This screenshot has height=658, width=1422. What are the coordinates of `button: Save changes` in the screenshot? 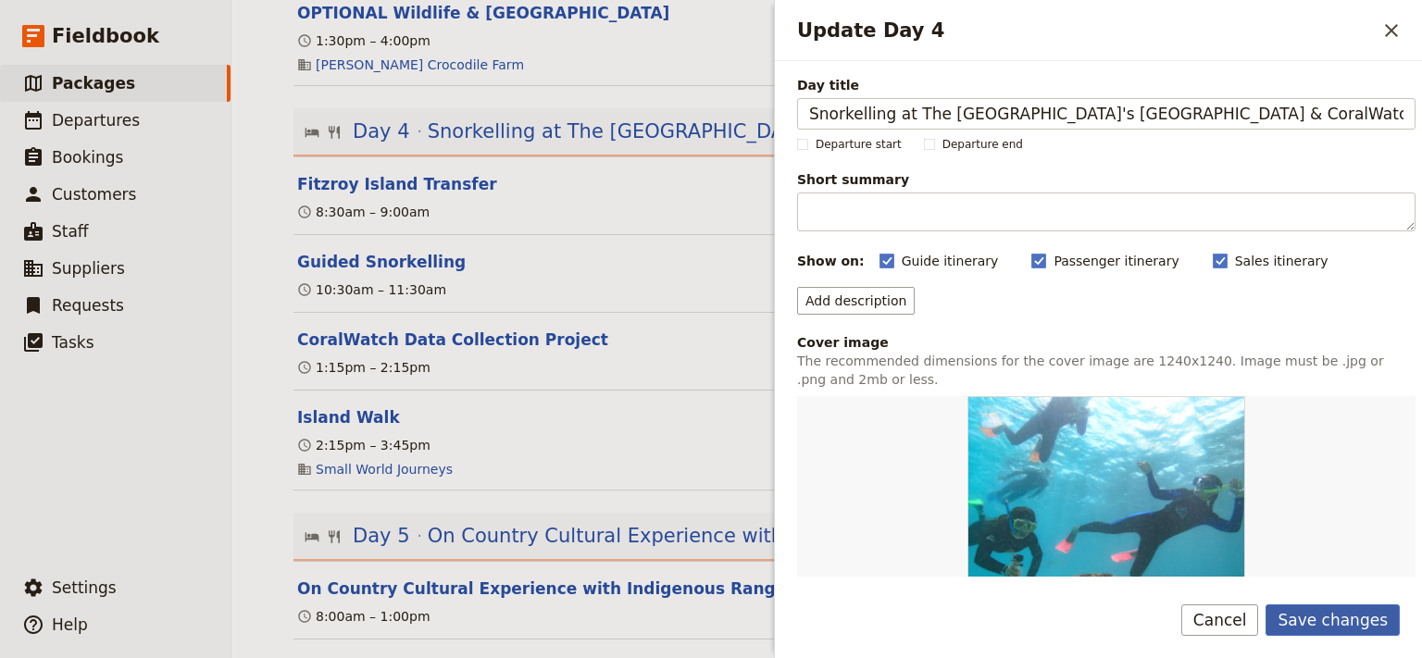 It's located at (1332, 620).